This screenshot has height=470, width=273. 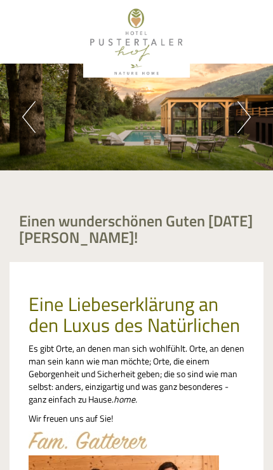 What do you see at coordinates (88, 440) in the screenshot?
I see `img: image` at bounding box center [88, 440].